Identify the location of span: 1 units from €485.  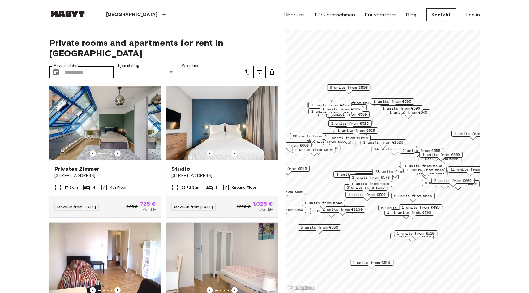
(330, 105).